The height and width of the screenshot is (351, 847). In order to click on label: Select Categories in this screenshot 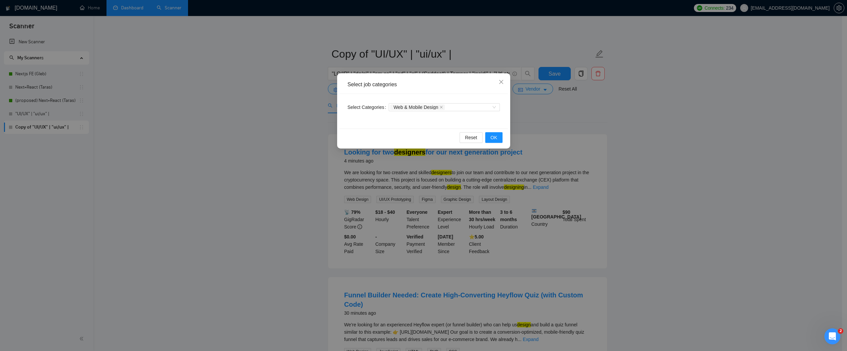, I will do `click(368, 107)`.